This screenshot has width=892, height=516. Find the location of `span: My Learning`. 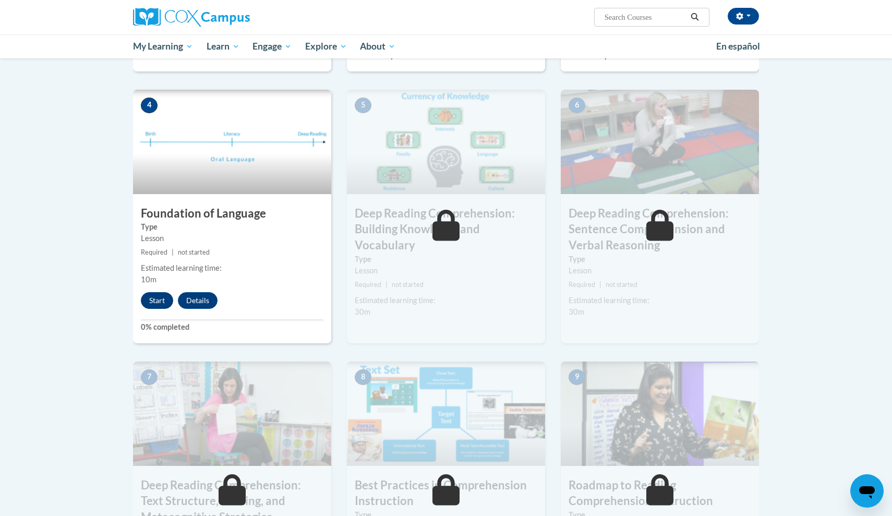

span: My Learning is located at coordinates (163, 46).